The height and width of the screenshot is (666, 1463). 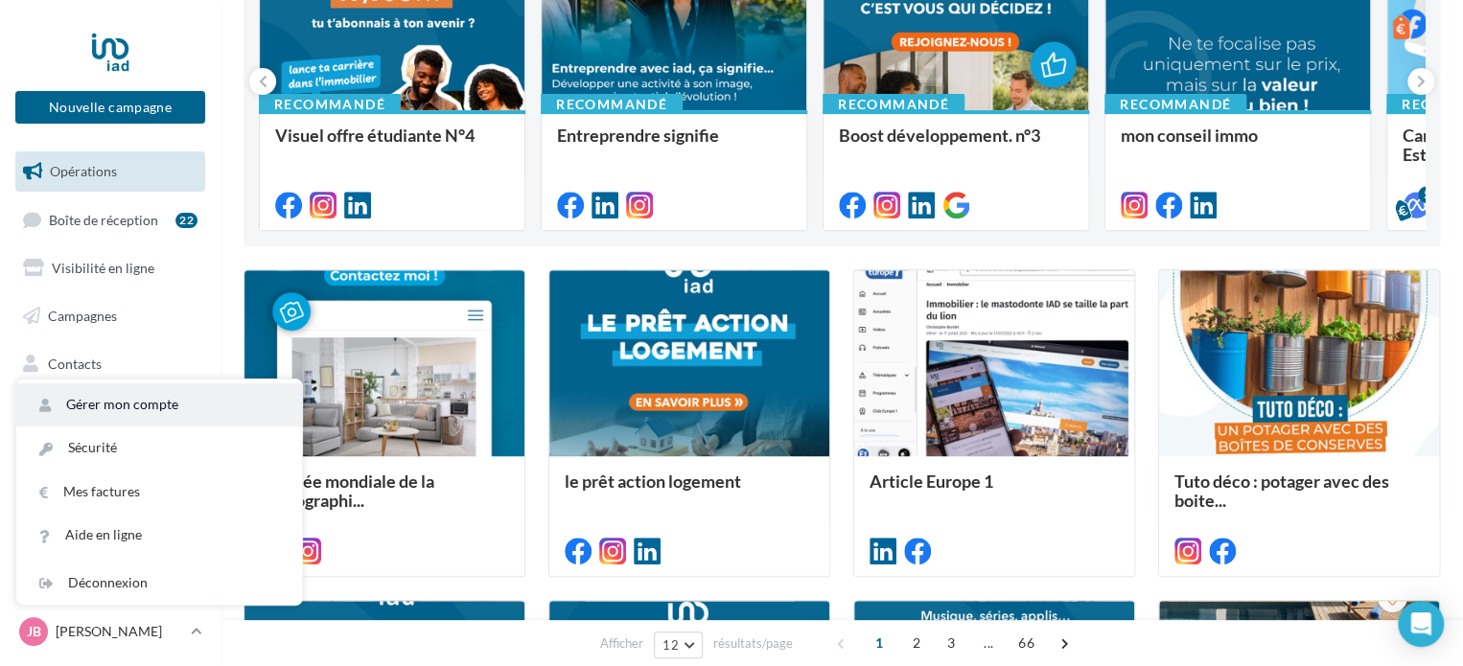 What do you see at coordinates (110, 268) in the screenshot?
I see `a: Visibilité en ligne` at bounding box center [110, 268].